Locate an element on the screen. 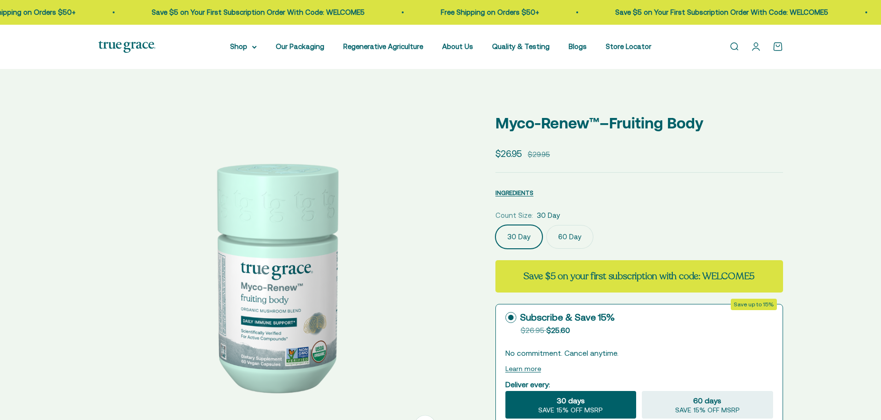 This screenshot has width=881, height=420. sale-price: $26.95 is located at coordinates (509, 154).